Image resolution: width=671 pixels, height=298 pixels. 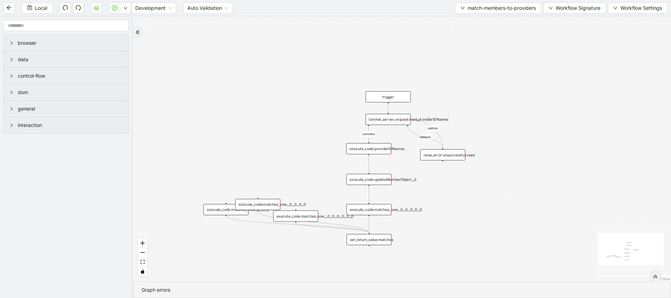 I want to click on div: execute_code:providerIDNames, so click(x=369, y=149).